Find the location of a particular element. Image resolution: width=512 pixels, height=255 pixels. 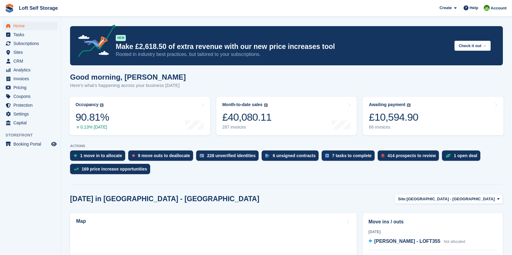

span: Help is located at coordinates (473, 8).